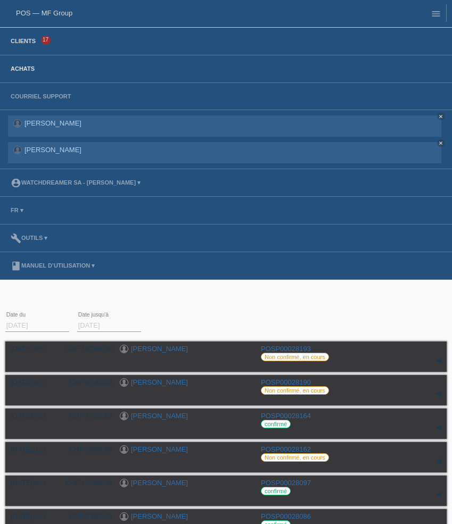  I want to click on span: 15:11, so click(39, 383).